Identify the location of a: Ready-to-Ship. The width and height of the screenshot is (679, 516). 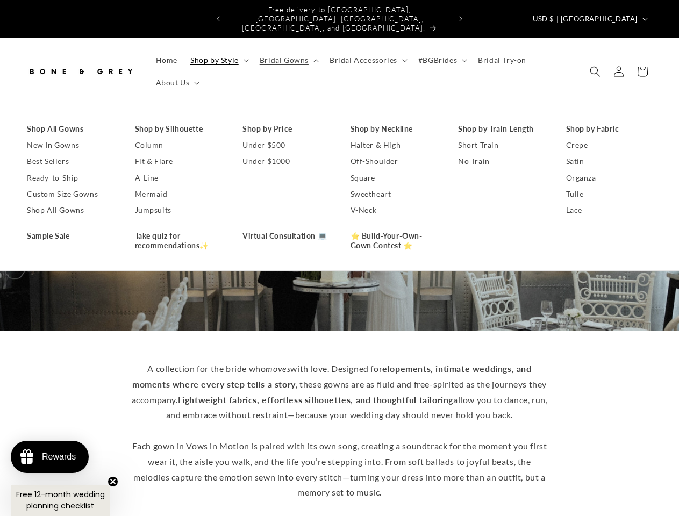
(70, 178).